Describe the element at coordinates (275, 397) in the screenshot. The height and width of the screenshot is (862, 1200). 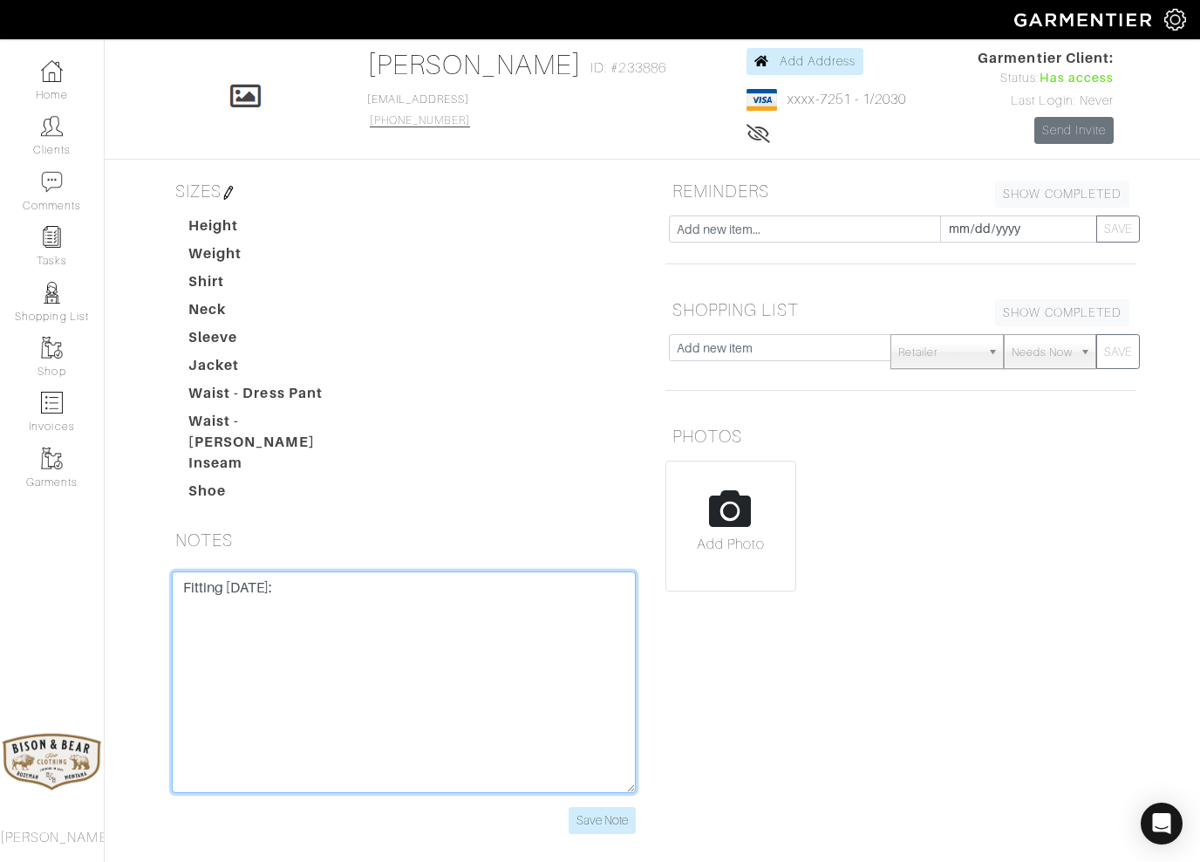
I see `dt: Waist - Dress Pant` at that location.